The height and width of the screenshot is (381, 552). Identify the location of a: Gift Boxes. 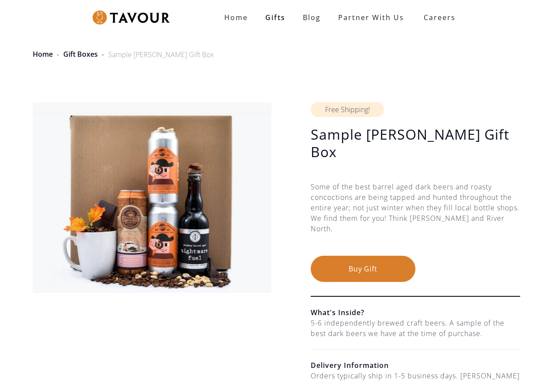
(80, 54).